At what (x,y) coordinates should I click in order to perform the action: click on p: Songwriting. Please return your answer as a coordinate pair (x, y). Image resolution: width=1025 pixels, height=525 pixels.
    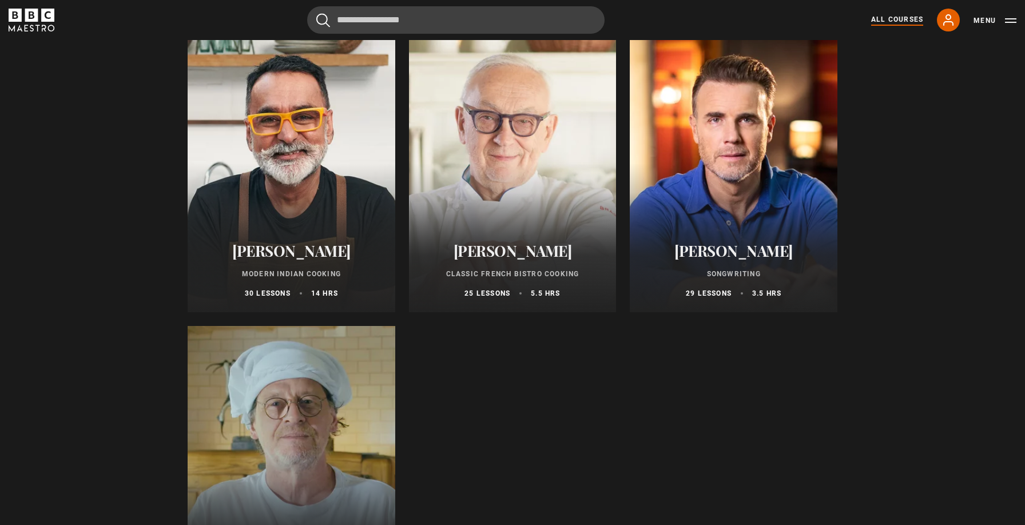
    Looking at the image, I should click on (733, 274).